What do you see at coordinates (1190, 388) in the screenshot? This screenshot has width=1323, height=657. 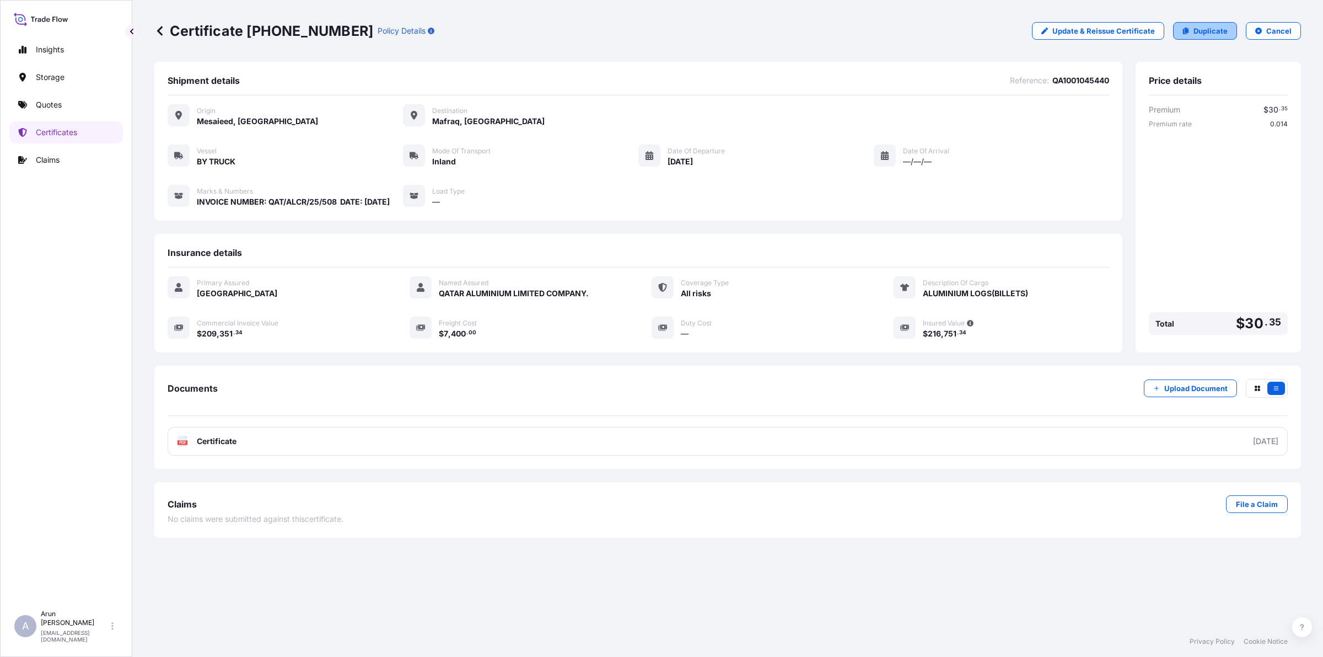 I see `button: Upload Document` at bounding box center [1190, 388].